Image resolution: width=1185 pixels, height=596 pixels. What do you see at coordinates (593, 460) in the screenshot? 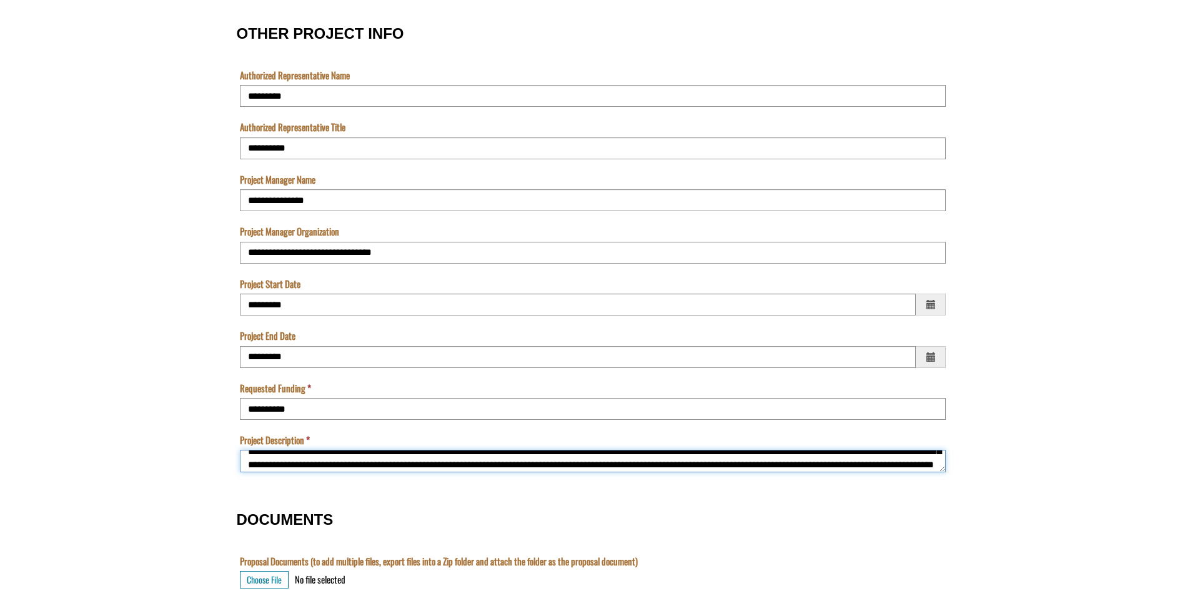
I see `textarea: Project Description` at bounding box center [593, 460].